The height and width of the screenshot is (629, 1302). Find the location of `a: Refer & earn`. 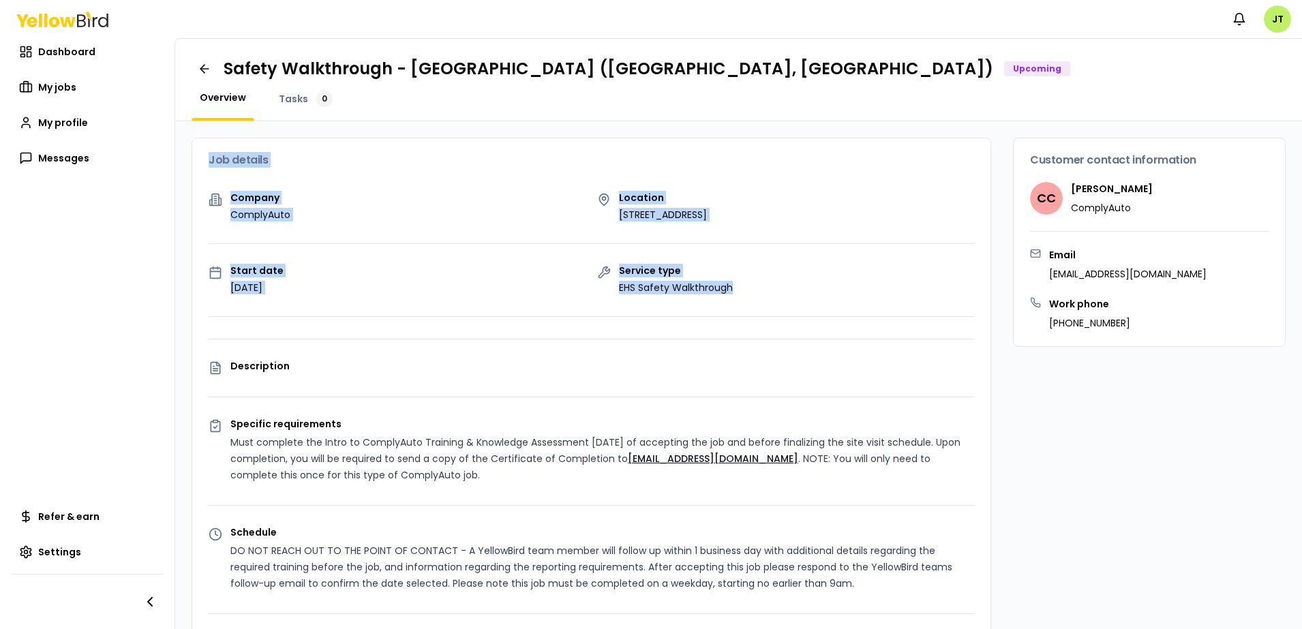

a: Refer & earn is located at coordinates (87, 517).